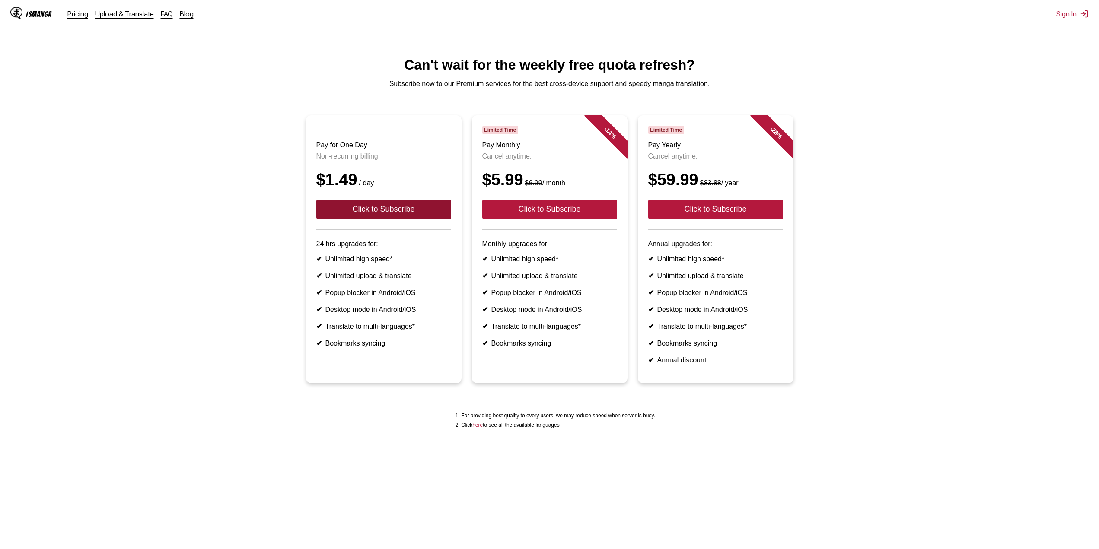  I want to click on img: Sign out, so click(1084, 14).